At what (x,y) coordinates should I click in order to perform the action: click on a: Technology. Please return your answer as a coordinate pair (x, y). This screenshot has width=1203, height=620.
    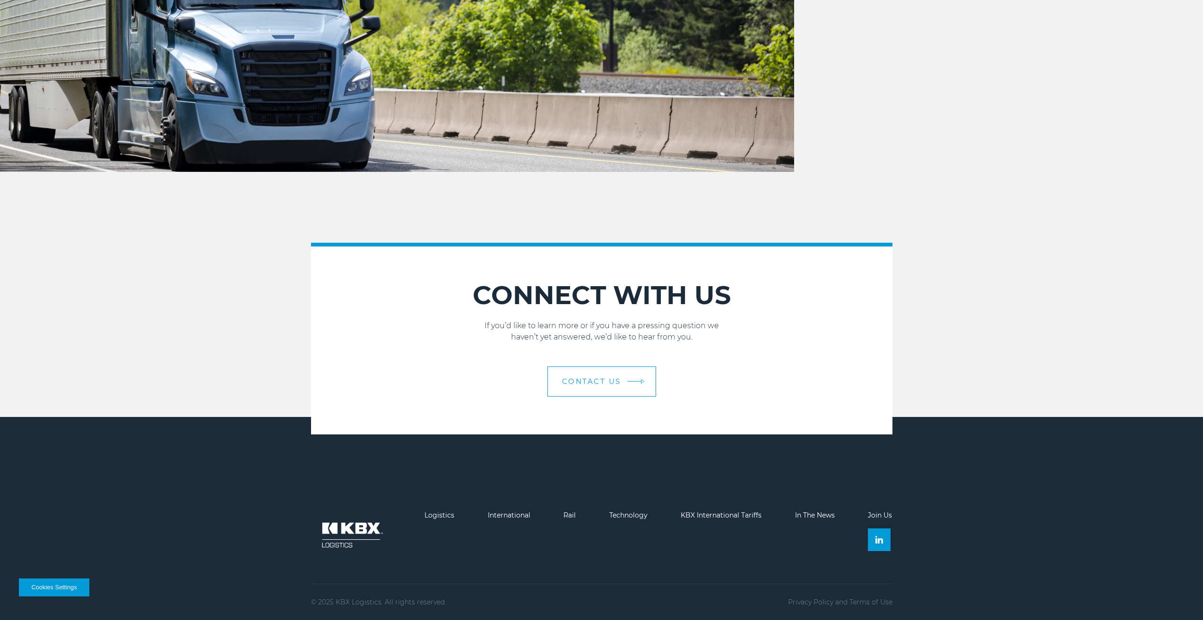
    Looking at the image, I should click on (628, 516).